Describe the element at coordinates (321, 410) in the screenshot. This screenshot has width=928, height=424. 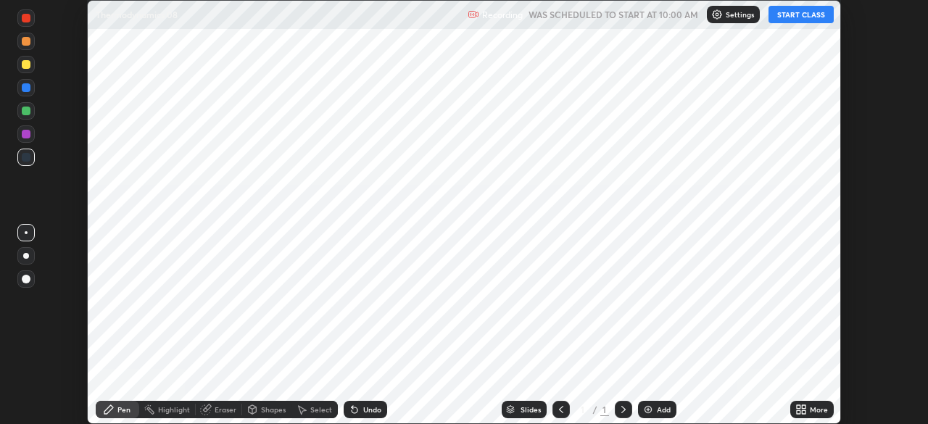
I see `div: Select` at that location.